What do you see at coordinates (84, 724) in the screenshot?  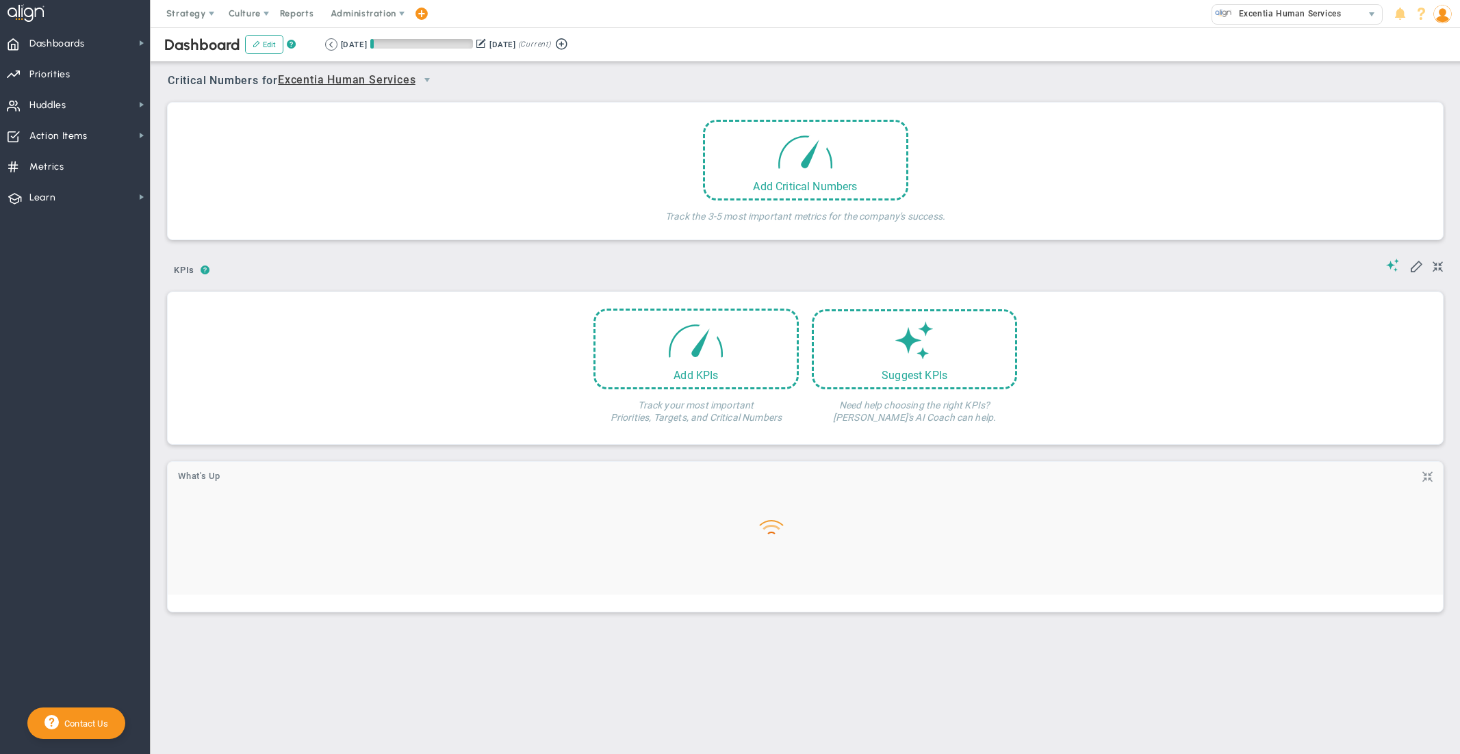 I see `span: Contact Us` at bounding box center [84, 724].